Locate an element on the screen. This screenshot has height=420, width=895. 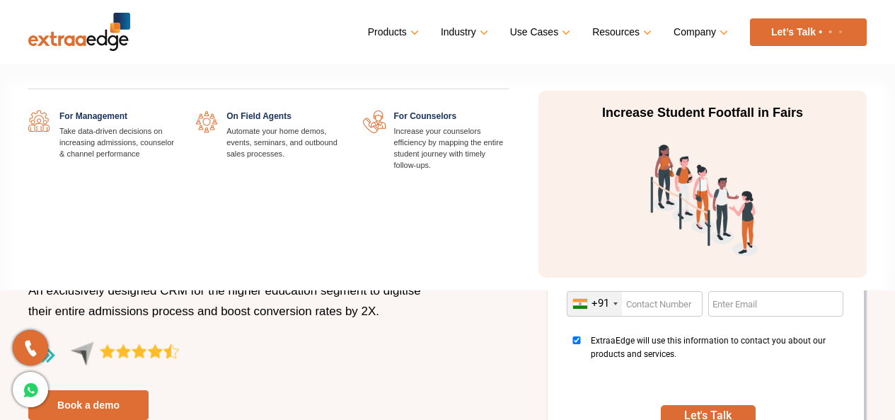
div: +91 is located at coordinates (600, 303).